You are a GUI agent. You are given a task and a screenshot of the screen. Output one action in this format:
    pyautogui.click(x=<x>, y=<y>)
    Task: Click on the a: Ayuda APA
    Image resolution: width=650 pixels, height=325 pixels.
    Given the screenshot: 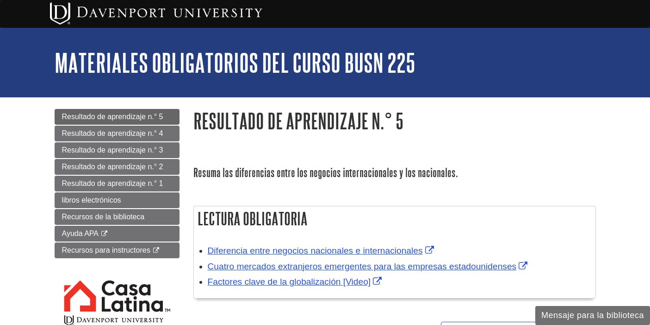 What is the action you would take?
    pyautogui.click(x=117, y=233)
    